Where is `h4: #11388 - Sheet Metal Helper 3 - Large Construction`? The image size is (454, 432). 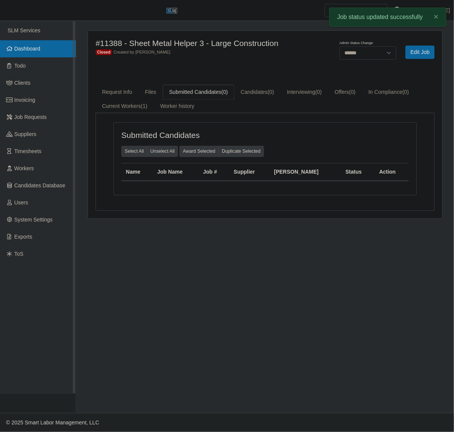 h4: #11388 - Sheet Metal Helper 3 - Large Construction is located at coordinates (192, 43).